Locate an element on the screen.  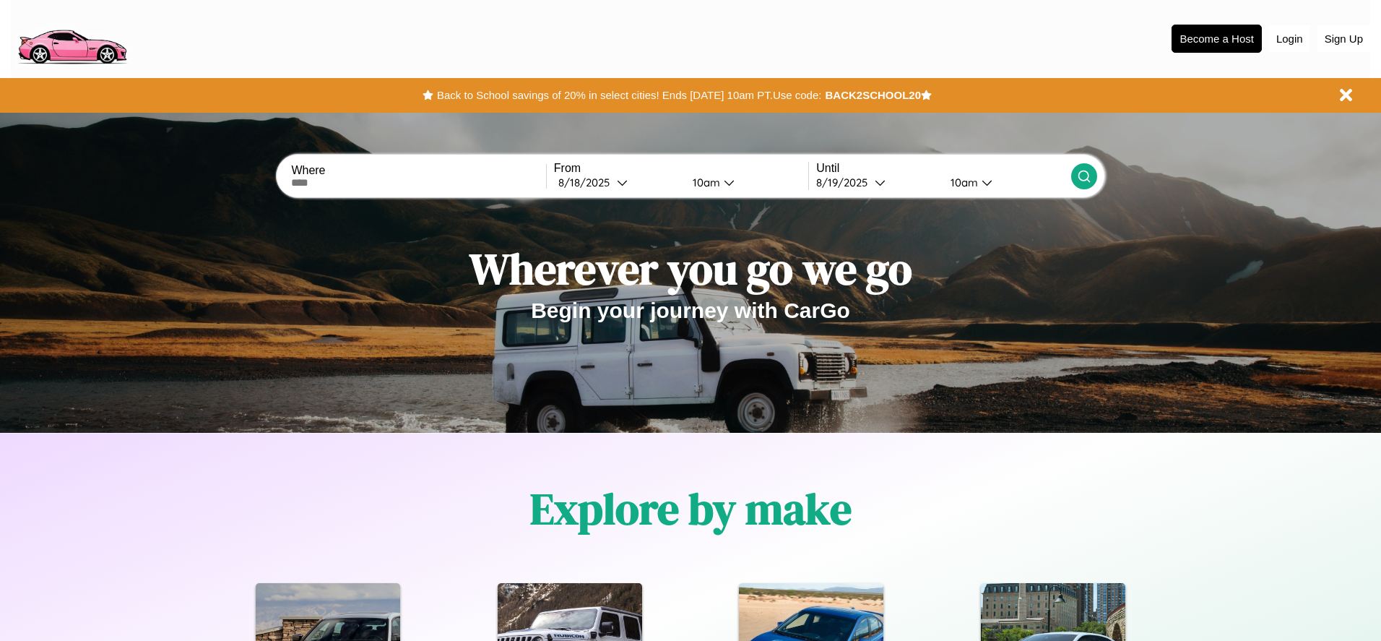
label: Where is located at coordinates (418, 170).